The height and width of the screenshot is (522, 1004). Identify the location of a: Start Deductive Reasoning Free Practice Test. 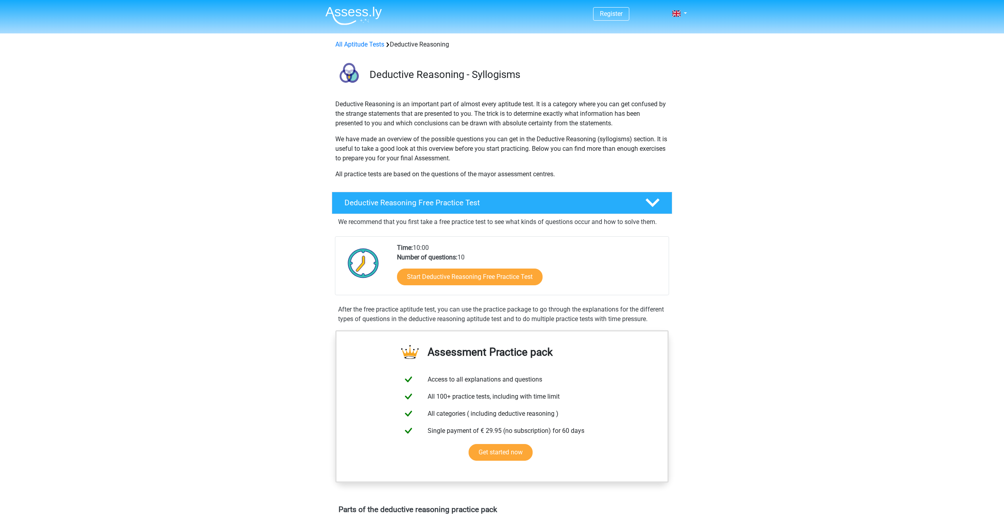
(470, 277).